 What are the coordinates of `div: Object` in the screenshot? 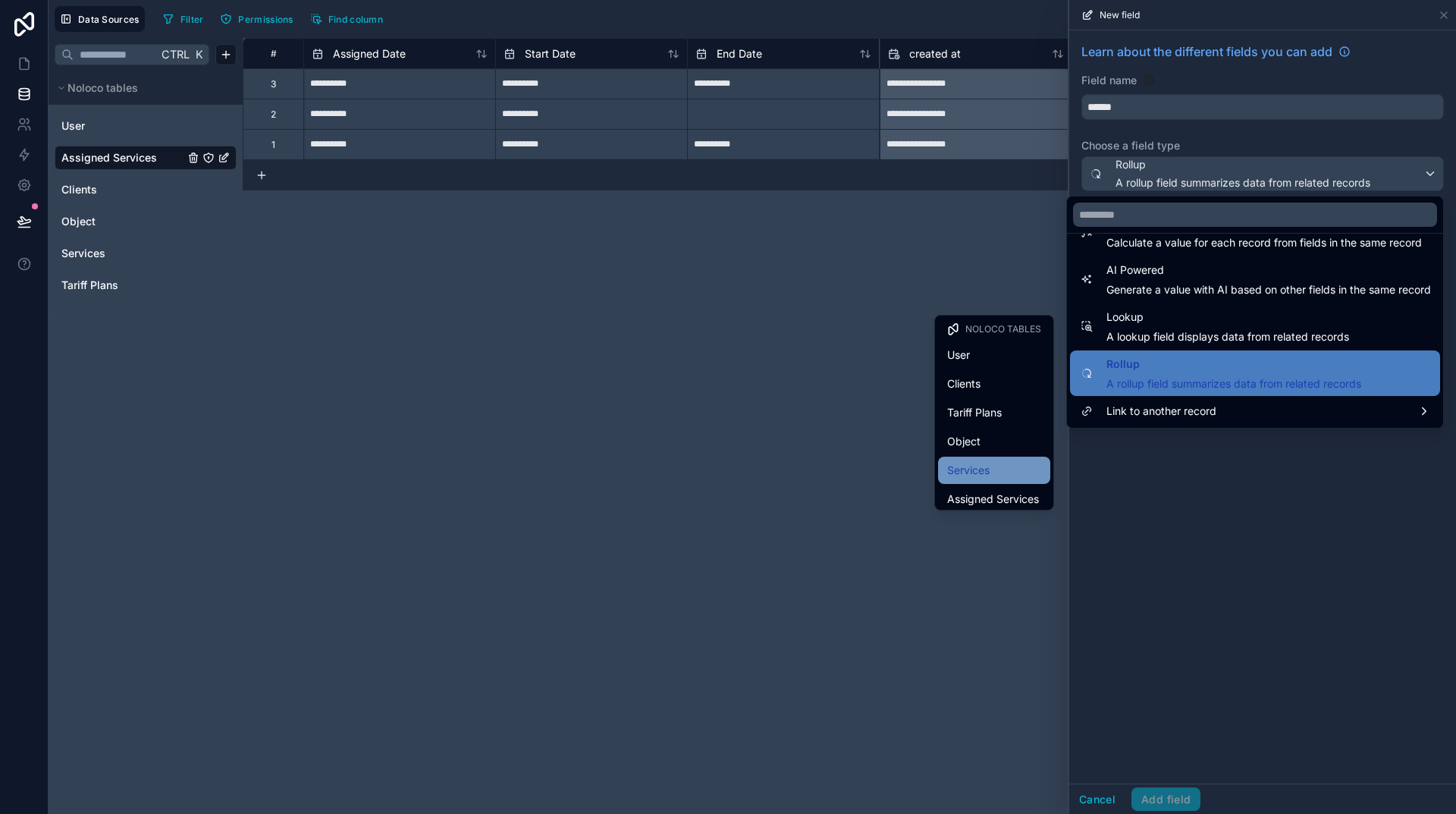 It's located at (145, 221).